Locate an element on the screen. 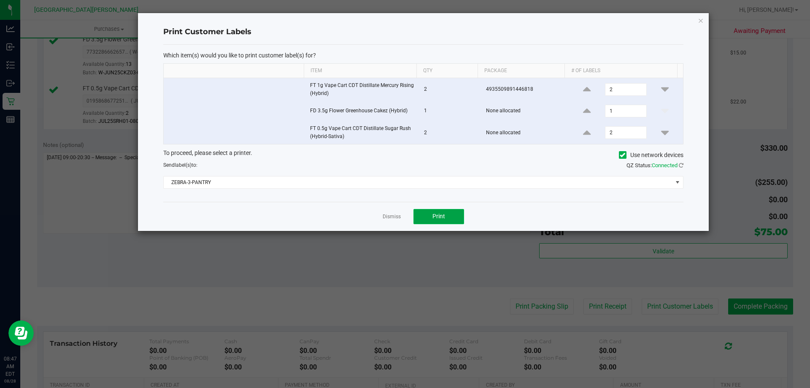 This screenshot has width=810, height=388. td: 1 is located at coordinates (450, 111).